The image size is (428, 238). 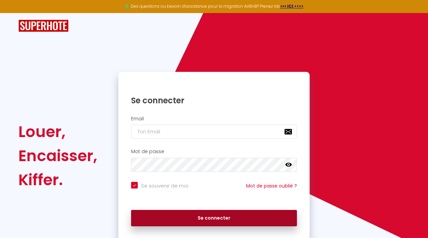 What do you see at coordinates (44, 26) in the screenshot?
I see `img: SuperHote logo` at bounding box center [44, 26].